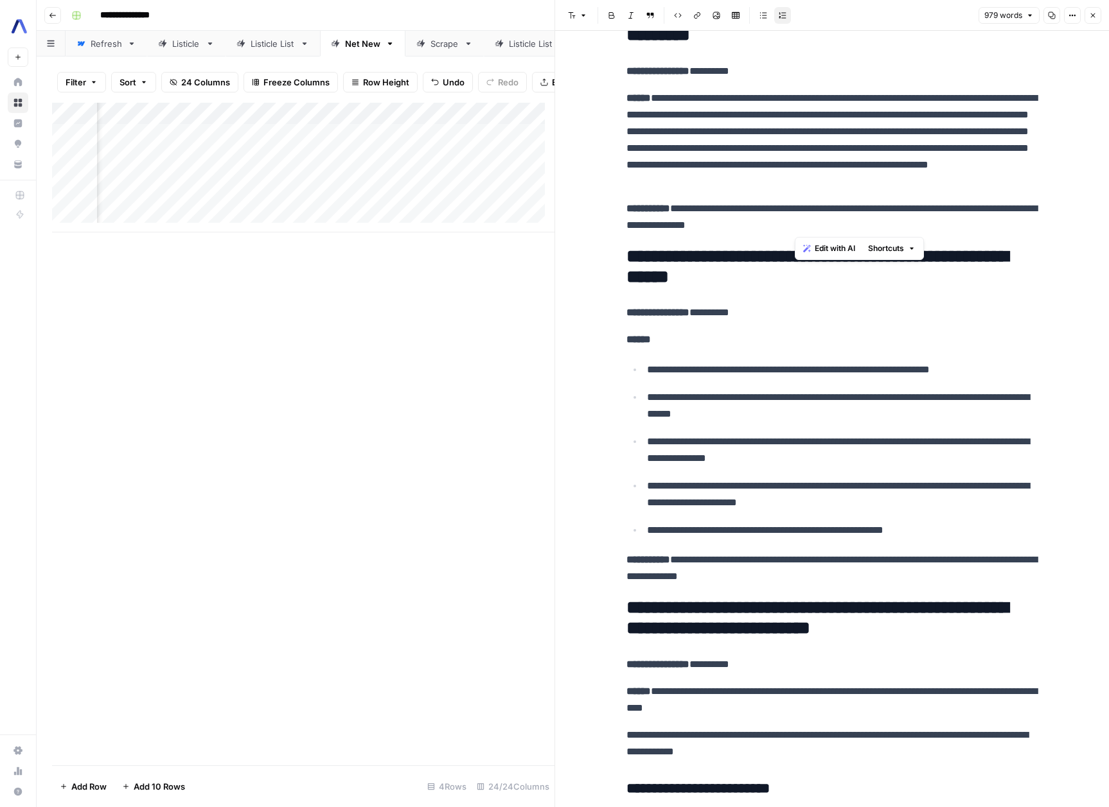 The height and width of the screenshot is (807, 1109). What do you see at coordinates (453, 82) in the screenshot?
I see `span: Undo` at bounding box center [453, 82].